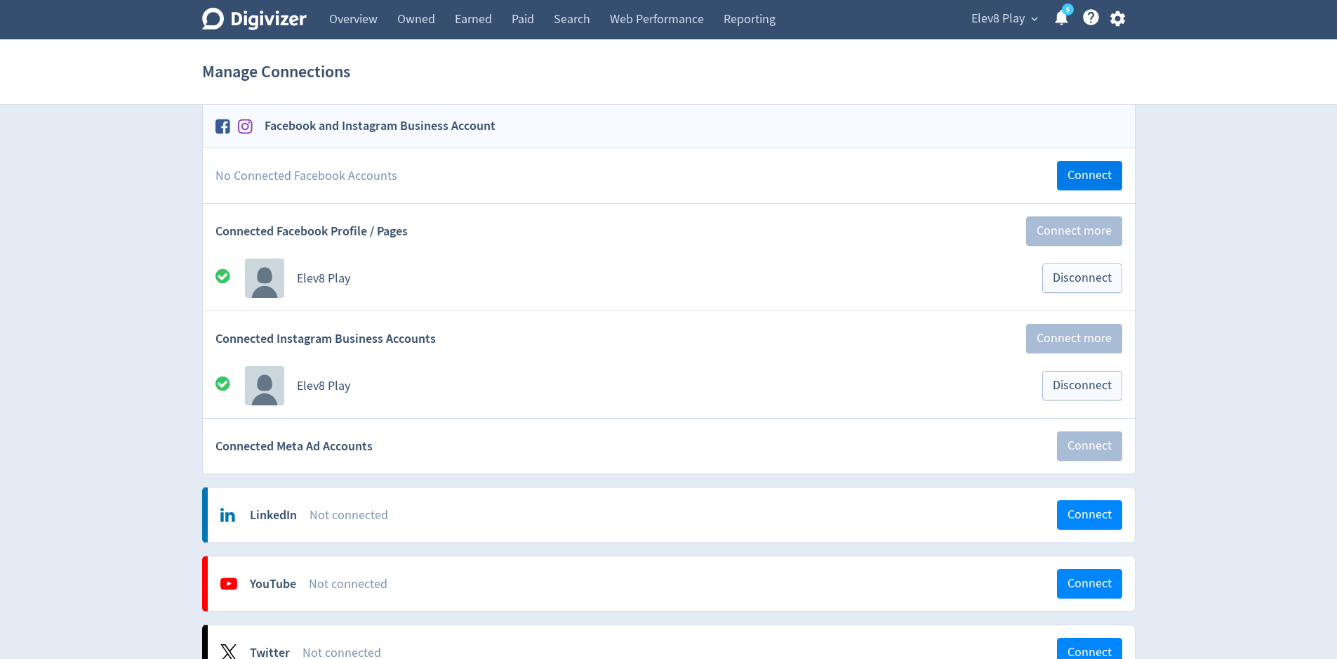 The height and width of the screenshot is (659, 1337). I want to click on span: No Connected Facebook Accounts, so click(306, 176).